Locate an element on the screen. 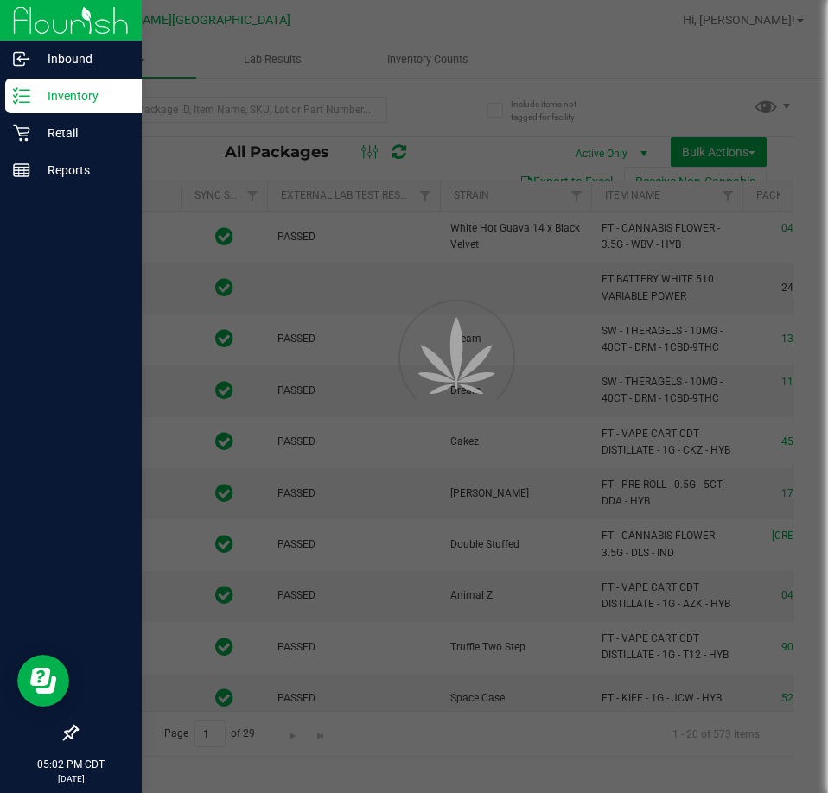 Image resolution: width=828 pixels, height=793 pixels. inline-svg: Reports is located at coordinates (22, 170).